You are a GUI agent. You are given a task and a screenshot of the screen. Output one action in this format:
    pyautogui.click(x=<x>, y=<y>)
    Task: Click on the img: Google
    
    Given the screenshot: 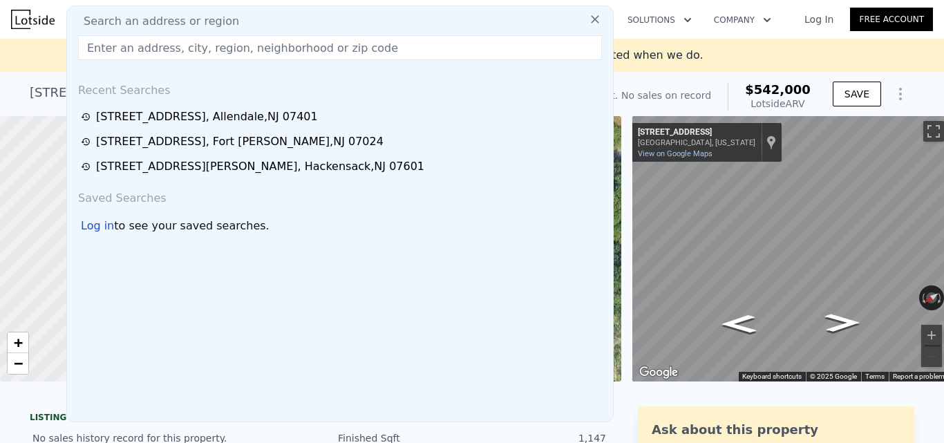 What is the action you would take?
    pyautogui.click(x=658, y=372)
    